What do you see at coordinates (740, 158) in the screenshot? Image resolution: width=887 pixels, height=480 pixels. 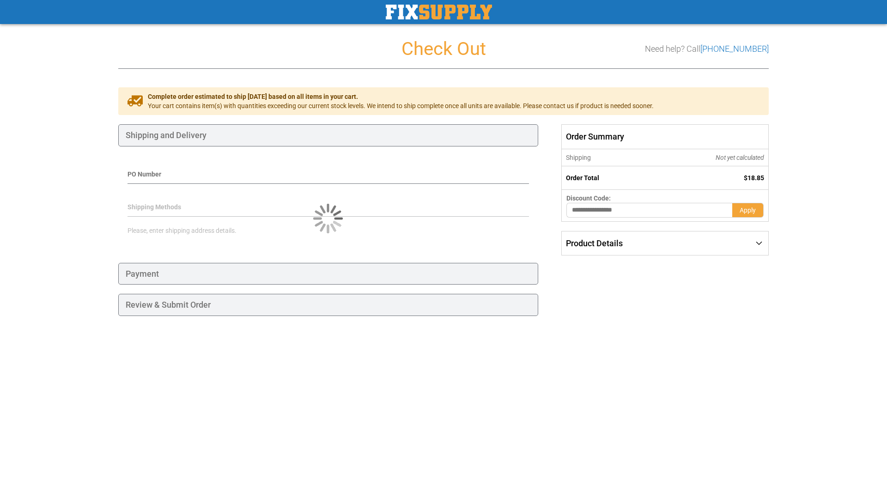 I see `span: Not yet calculated` at bounding box center [740, 158].